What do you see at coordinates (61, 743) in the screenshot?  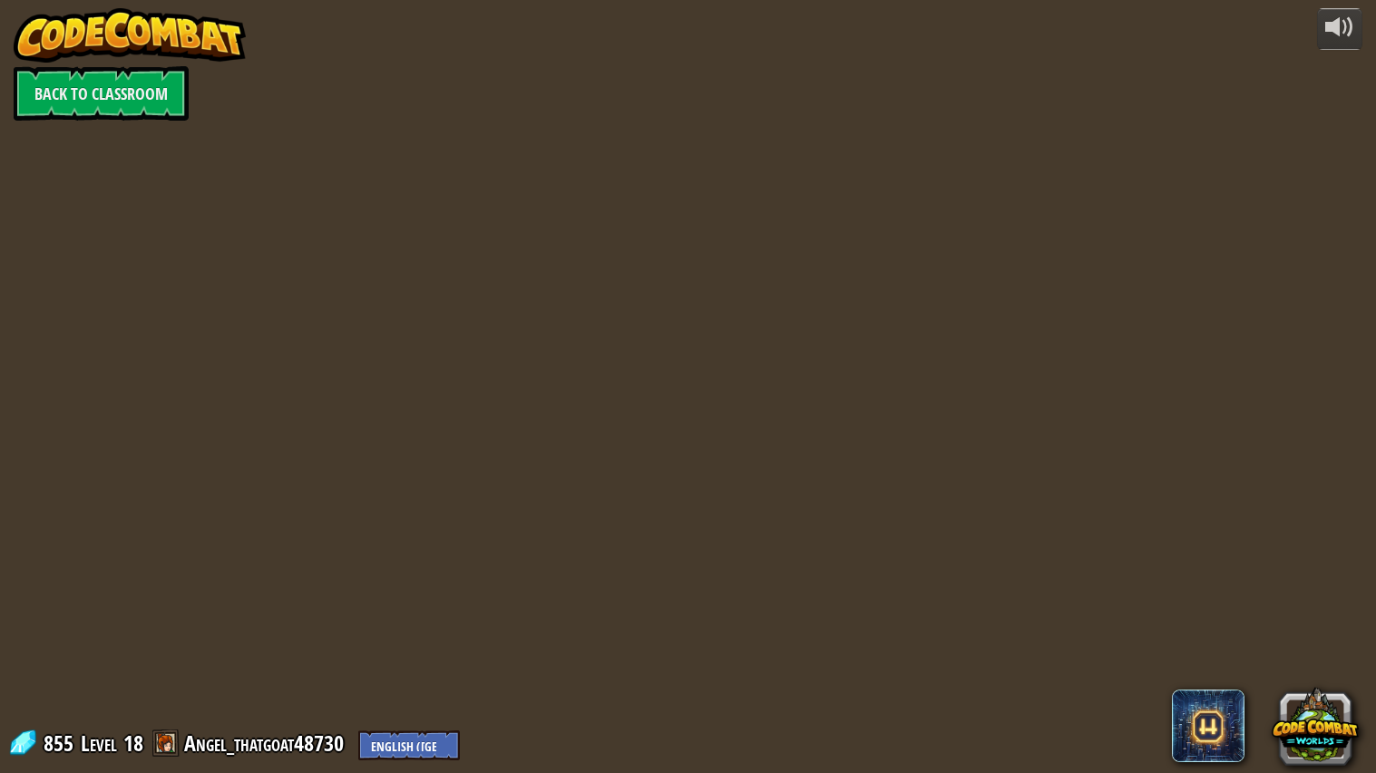 I see `span: 855` at bounding box center [61, 743].